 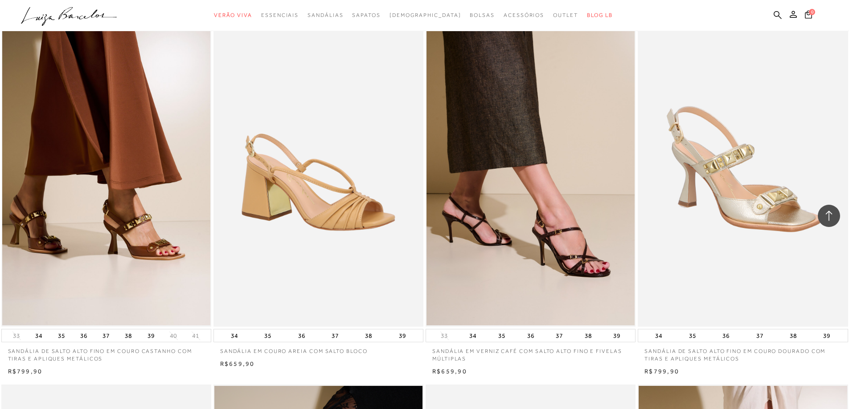 I want to click on span: Sapatos, so click(x=366, y=15).